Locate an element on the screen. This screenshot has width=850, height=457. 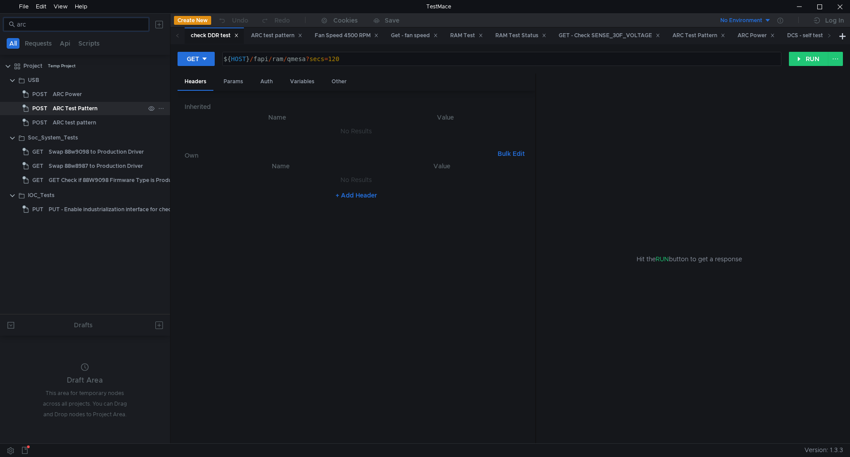
div: Project is located at coordinates (33, 66).